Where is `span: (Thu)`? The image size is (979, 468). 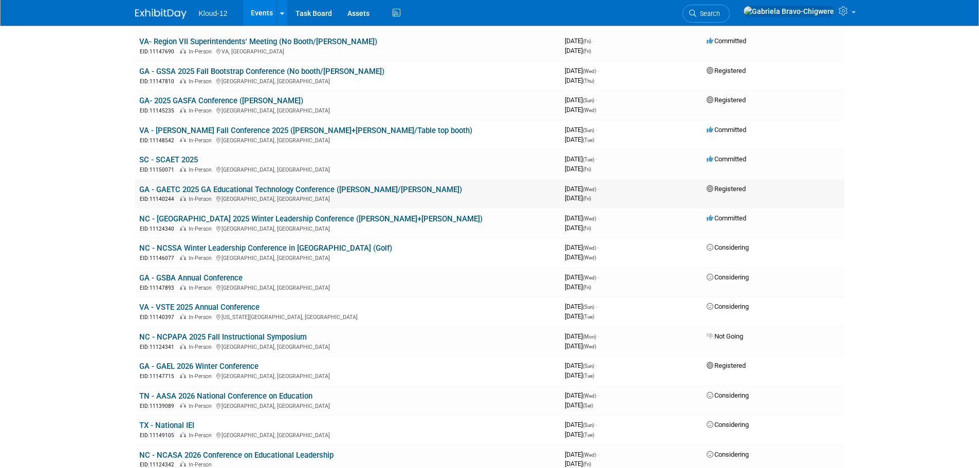
span: (Thu) is located at coordinates (588, 81).